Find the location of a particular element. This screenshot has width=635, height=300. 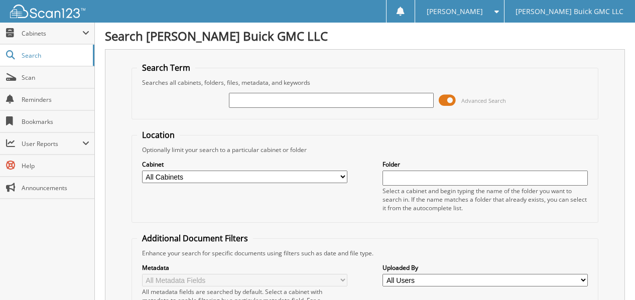

span: Help is located at coordinates (55, 166).